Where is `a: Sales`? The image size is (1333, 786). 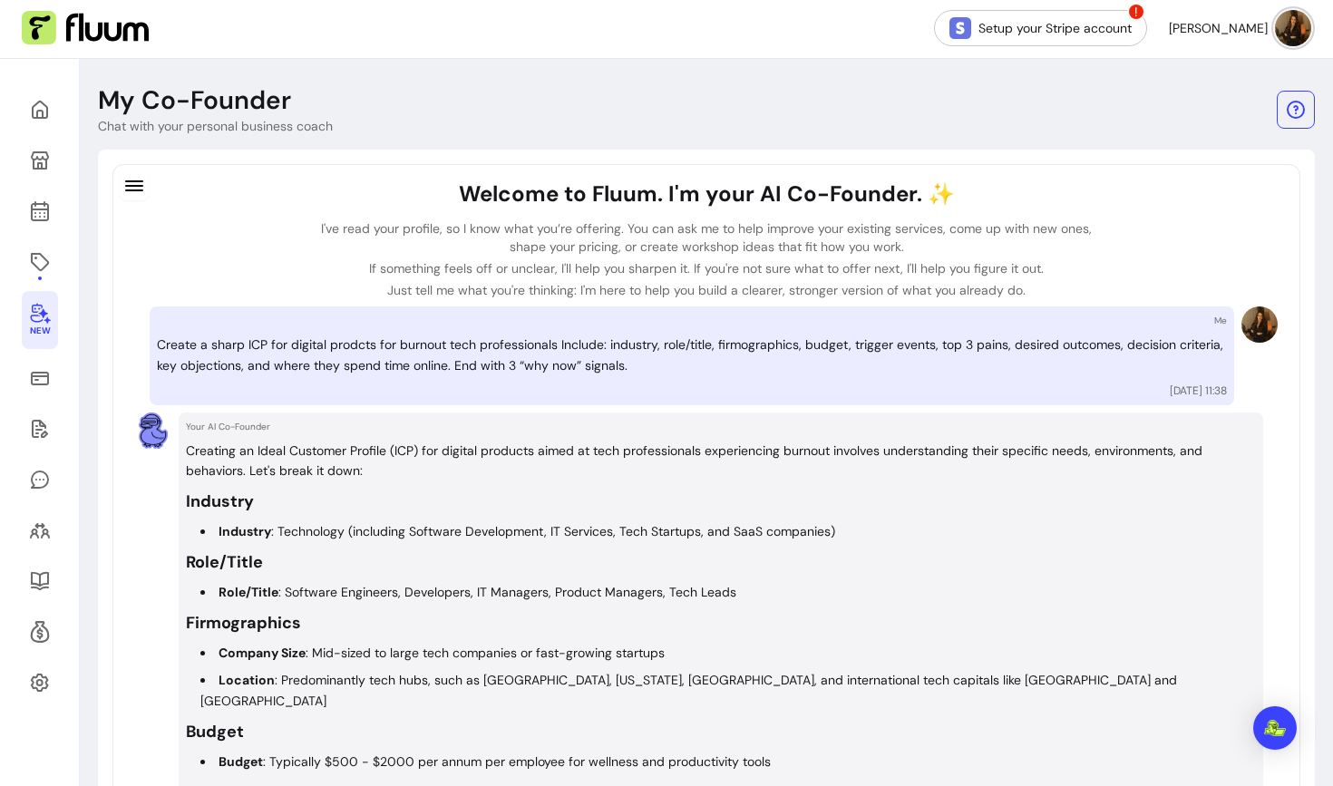 a: Sales is located at coordinates (40, 378).